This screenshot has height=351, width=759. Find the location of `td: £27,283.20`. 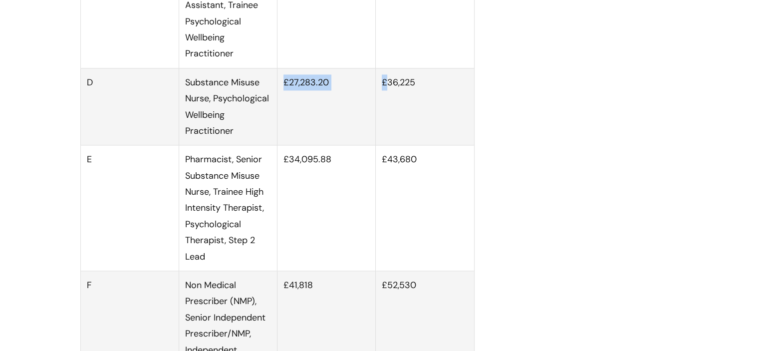

td: £27,283.20 is located at coordinates (326, 106).